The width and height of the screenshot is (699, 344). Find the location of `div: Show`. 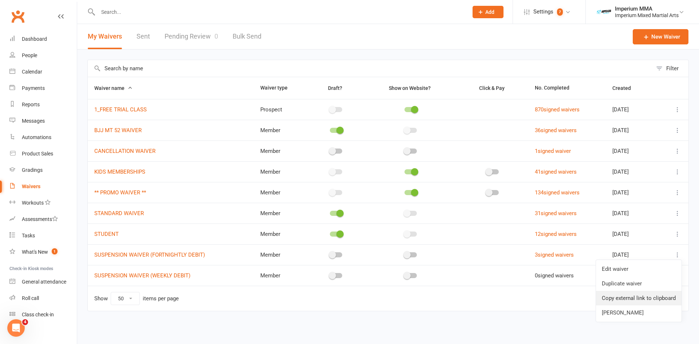

div: Show is located at coordinates (136, 298).